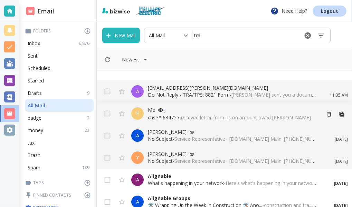  What do you see at coordinates (31, 143) in the screenshot?
I see `p: tax` at bounding box center [31, 143].